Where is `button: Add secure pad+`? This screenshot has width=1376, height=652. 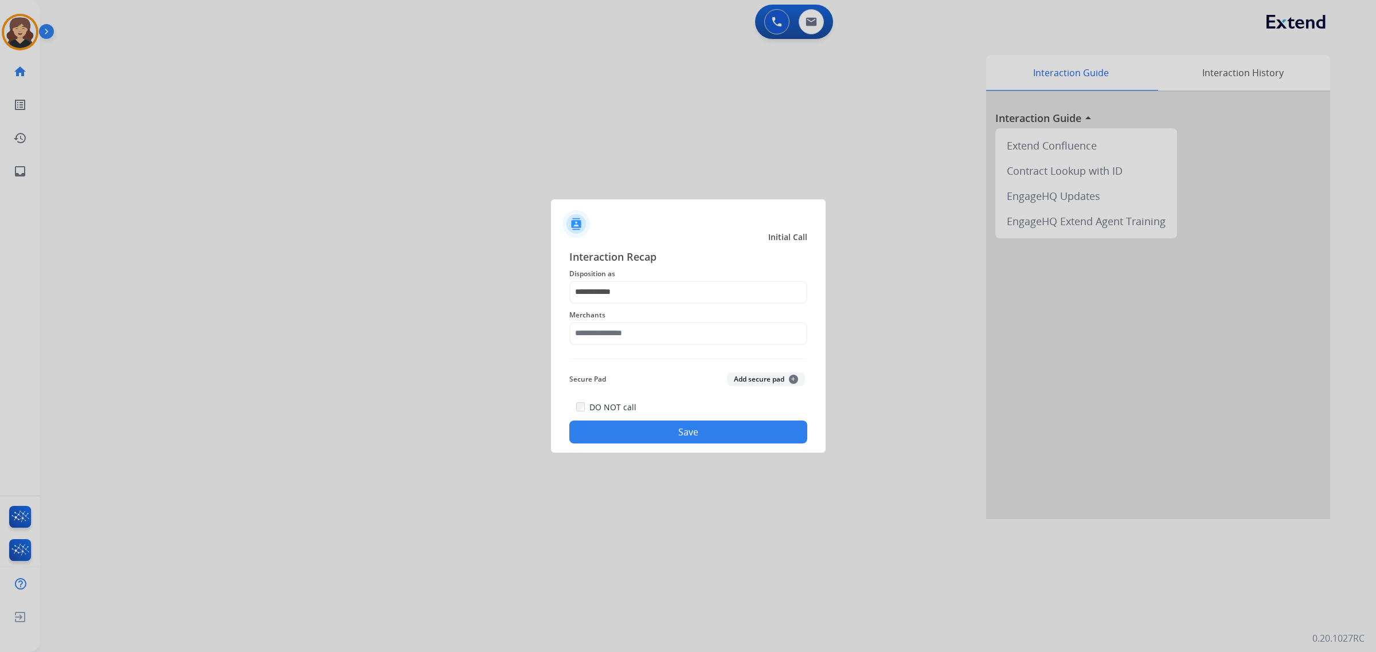 button: Add secure pad+ is located at coordinates (766, 380).